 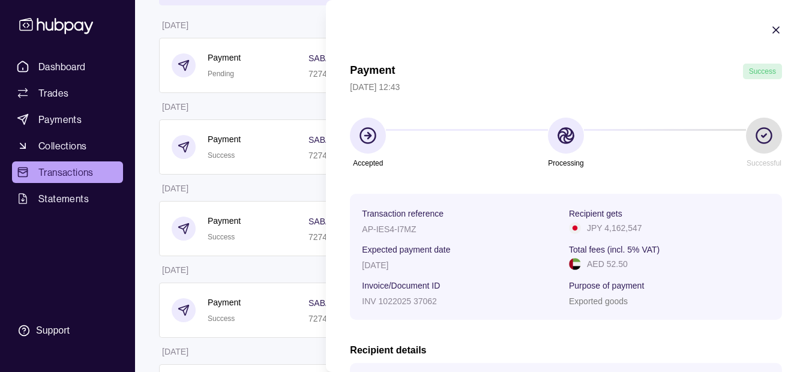 What do you see at coordinates (403, 214) in the screenshot?
I see `p: Transaction reference` at bounding box center [403, 214].